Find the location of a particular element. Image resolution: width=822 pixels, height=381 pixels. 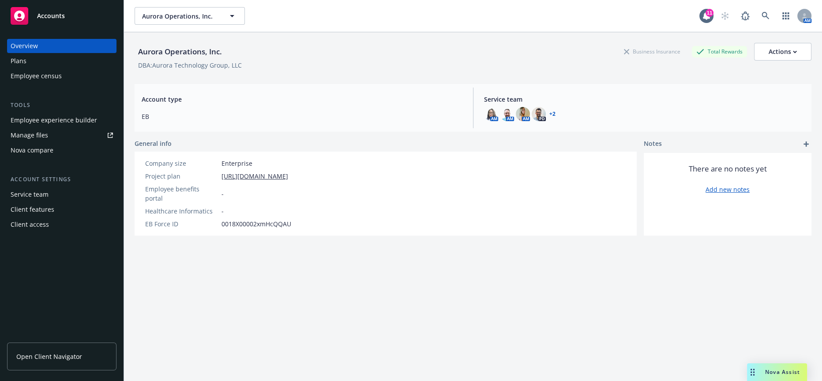

a: Start snowing is located at coordinates (725, 16).